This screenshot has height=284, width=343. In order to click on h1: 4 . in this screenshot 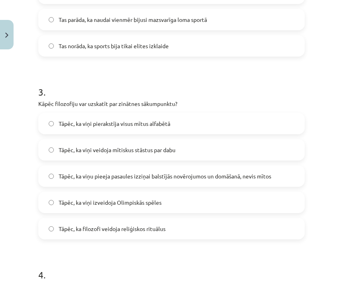, I will do `click(171, 268)`.